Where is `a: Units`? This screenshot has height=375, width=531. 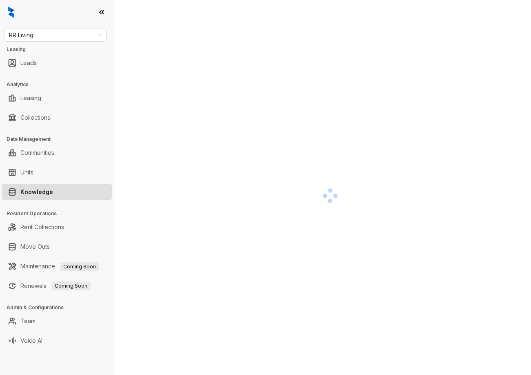 a: Units is located at coordinates (27, 172).